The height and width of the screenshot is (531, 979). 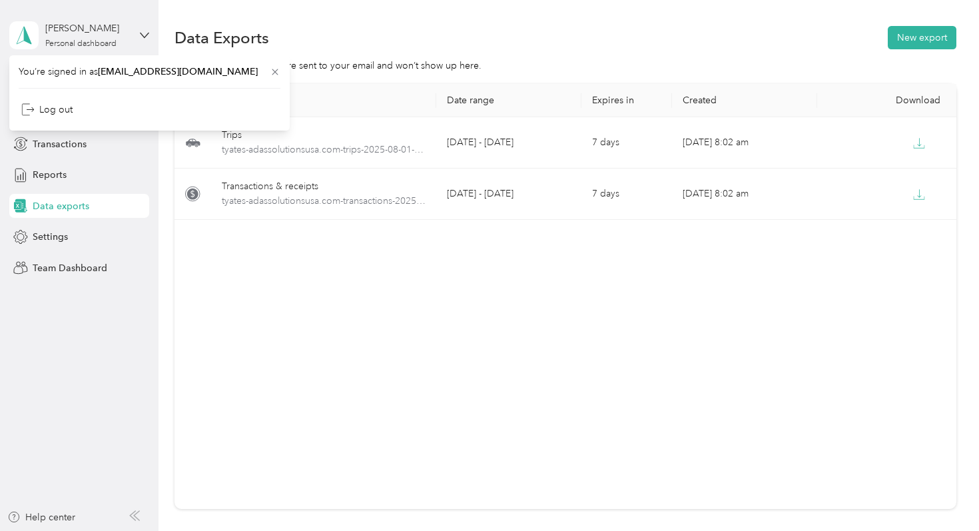 I want to click on span: Data exports, so click(x=61, y=206).